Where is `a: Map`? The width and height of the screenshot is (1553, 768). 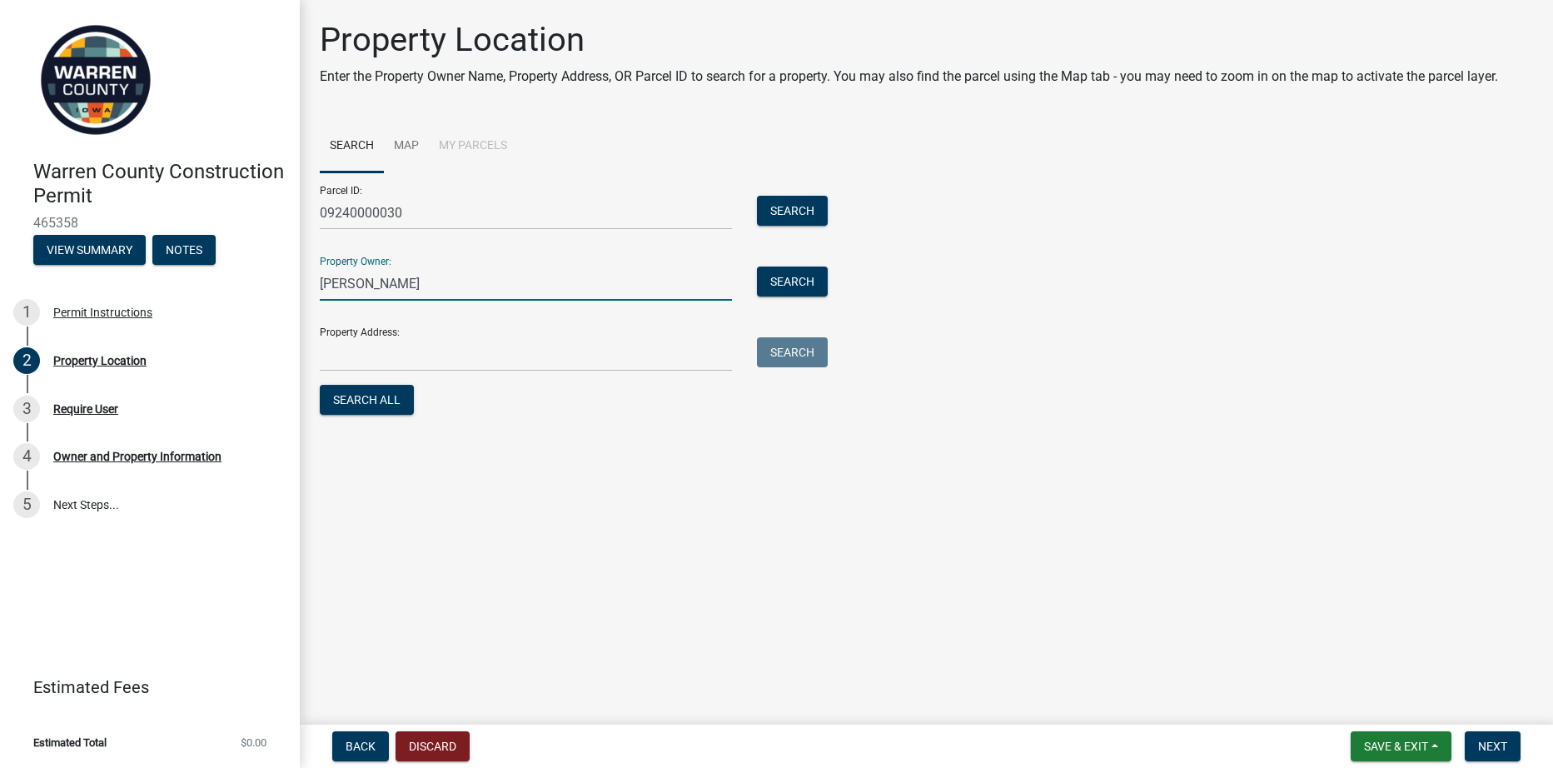 a: Map is located at coordinates (406, 147).